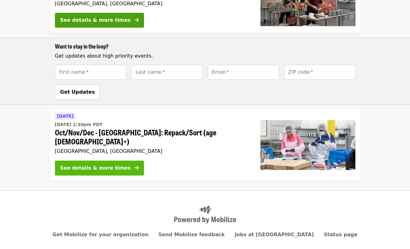 This screenshot has width=410, height=249. What do you see at coordinates (78, 92) in the screenshot?
I see `button: Get Updates` at bounding box center [78, 92].